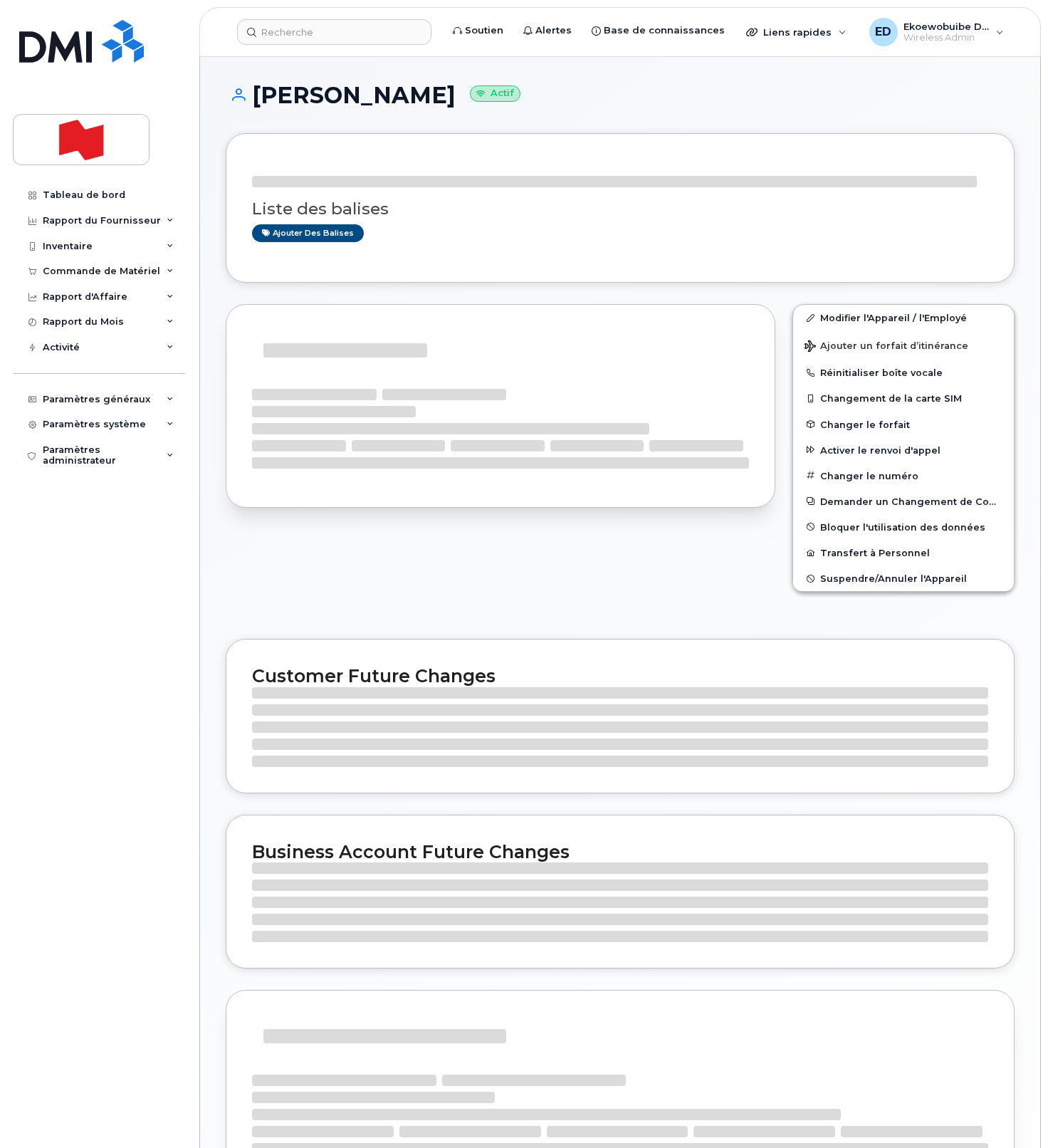 The width and height of the screenshot is (1048, 1148). Describe the element at coordinates (903, 398) in the screenshot. I see `button: Changement de la carte SIM` at that location.